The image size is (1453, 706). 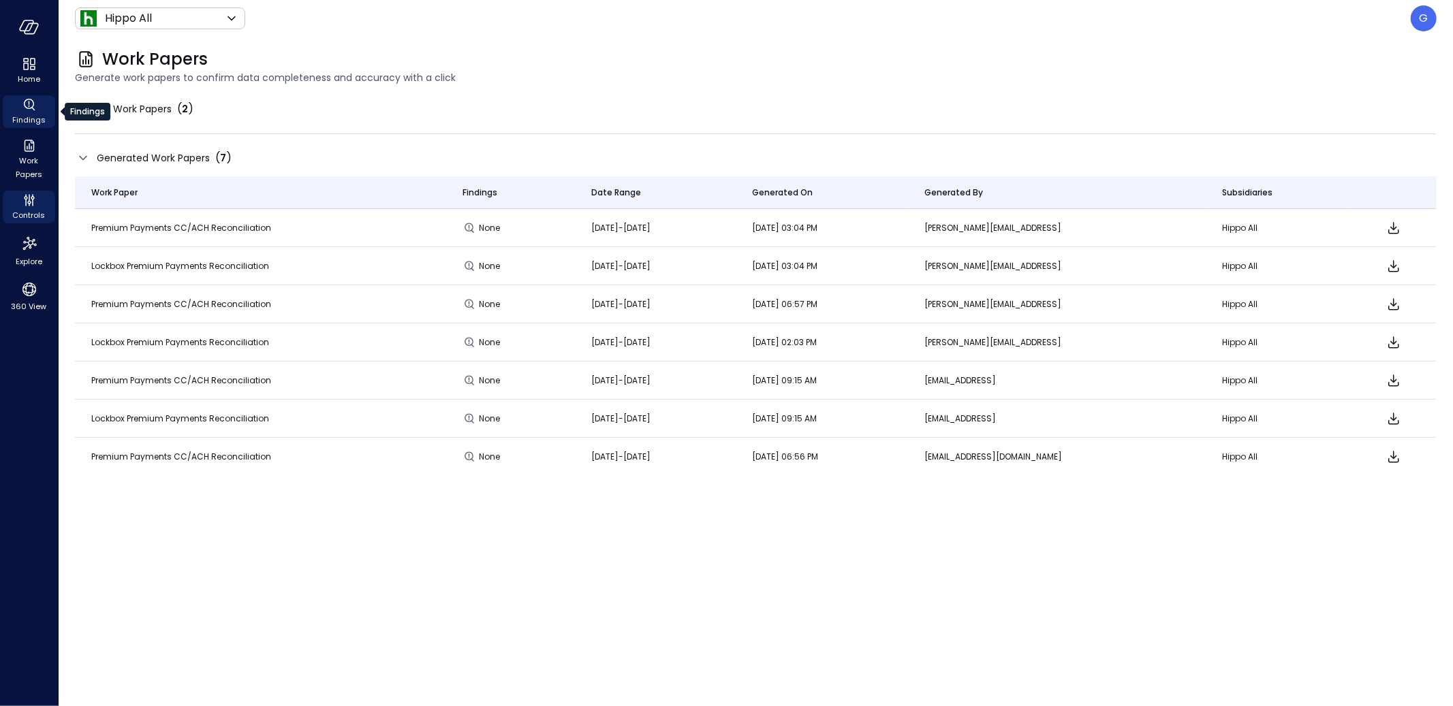 I want to click on img: Icon, so click(x=89, y=18).